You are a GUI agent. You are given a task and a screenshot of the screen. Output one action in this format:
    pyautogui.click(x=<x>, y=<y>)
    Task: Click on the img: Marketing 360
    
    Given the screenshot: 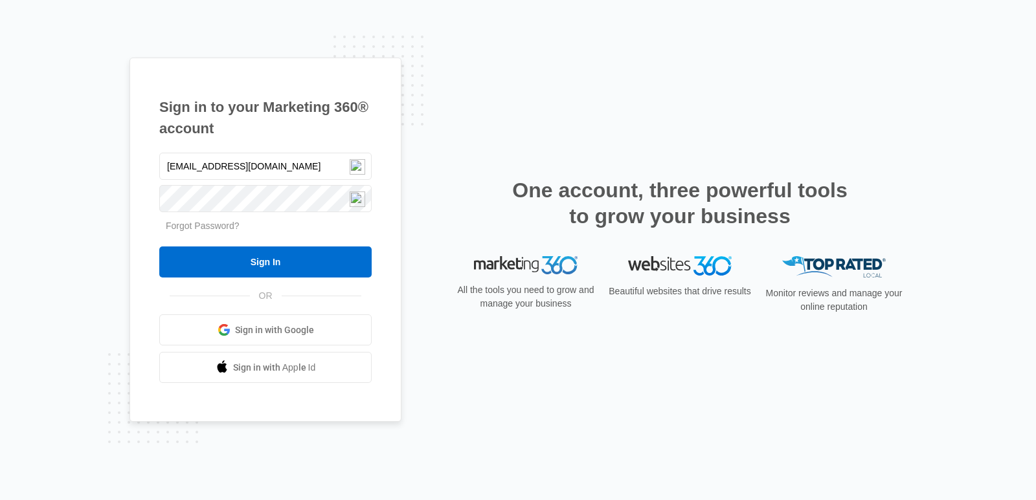 What is the action you would take?
    pyautogui.click(x=526, y=265)
    